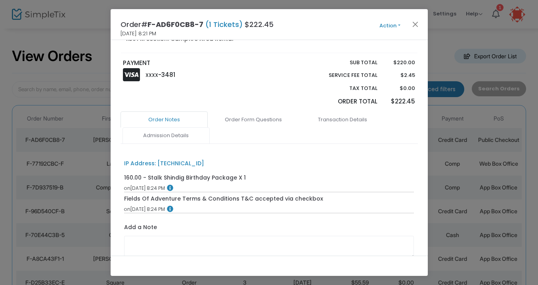  What do you see at coordinates (400, 75) in the screenshot?
I see `p: $2.45` at bounding box center [400, 75].